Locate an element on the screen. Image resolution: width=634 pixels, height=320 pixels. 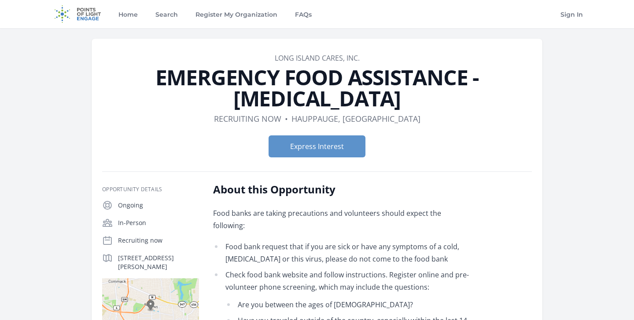
p: Recruiting now is located at coordinates (158, 241).